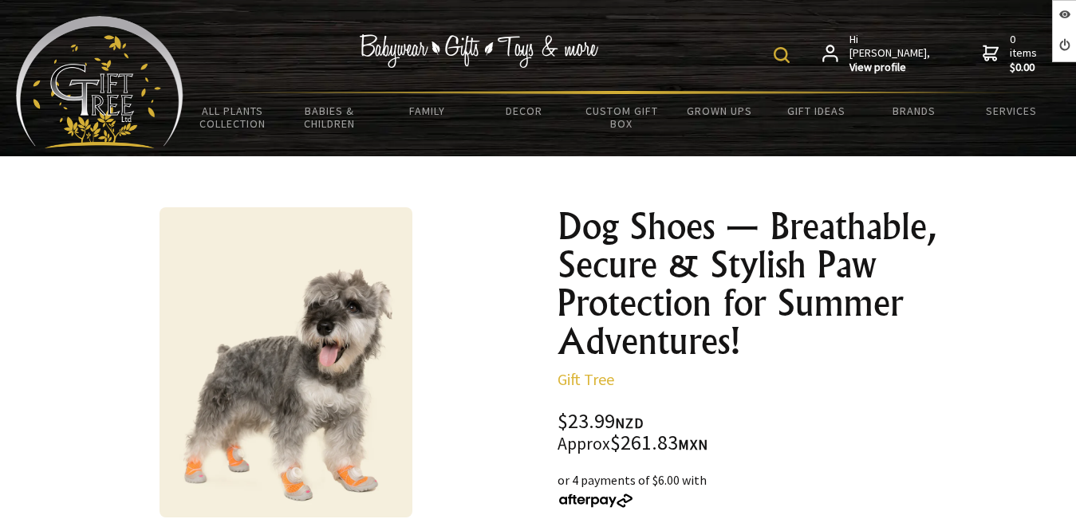 The height and width of the screenshot is (519, 1076). I want to click on a: Services, so click(1011, 111).